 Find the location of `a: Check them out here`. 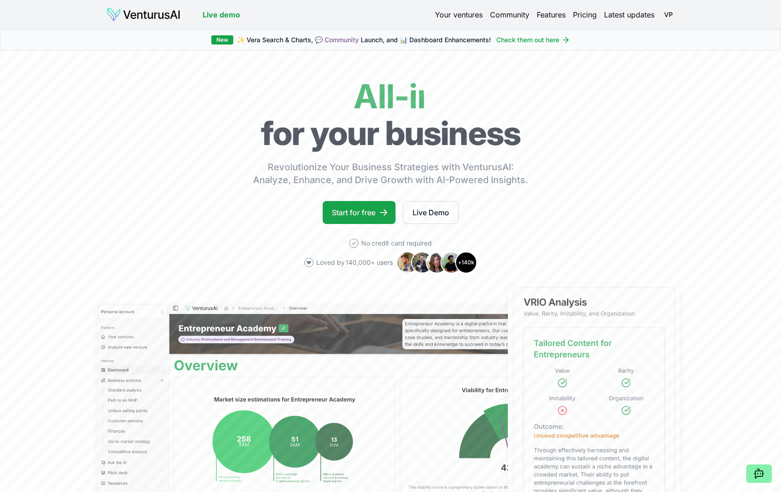

a: Check them out here is located at coordinates (533, 40).